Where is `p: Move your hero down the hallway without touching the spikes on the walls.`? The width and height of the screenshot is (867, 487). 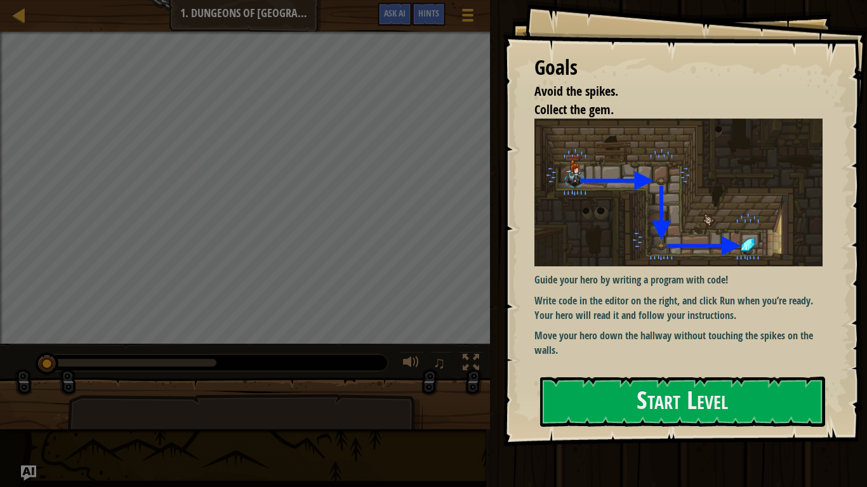
p: Move your hero down the hallway without touching the spikes on the walls. is located at coordinates (678, 343).